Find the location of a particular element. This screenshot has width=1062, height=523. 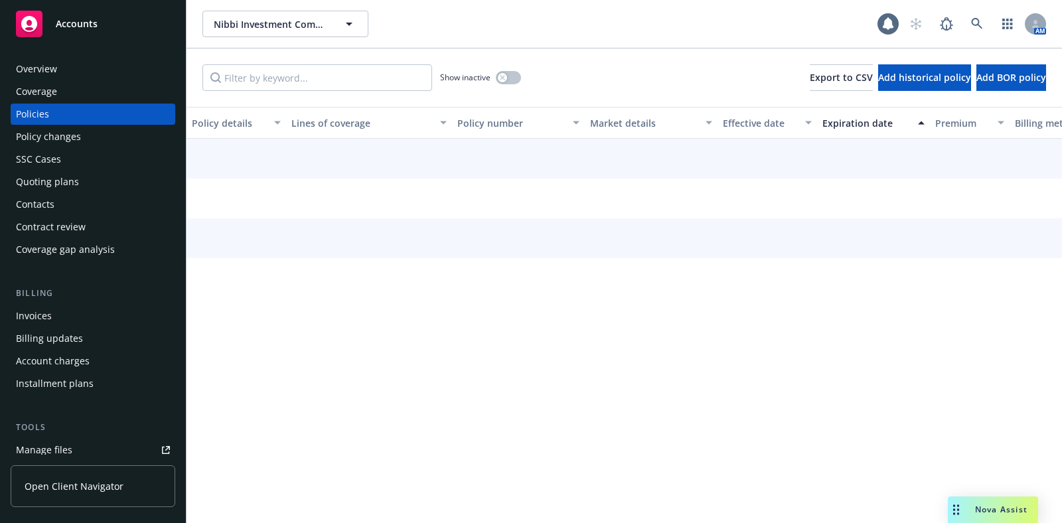

button: Policy details is located at coordinates (236, 123).